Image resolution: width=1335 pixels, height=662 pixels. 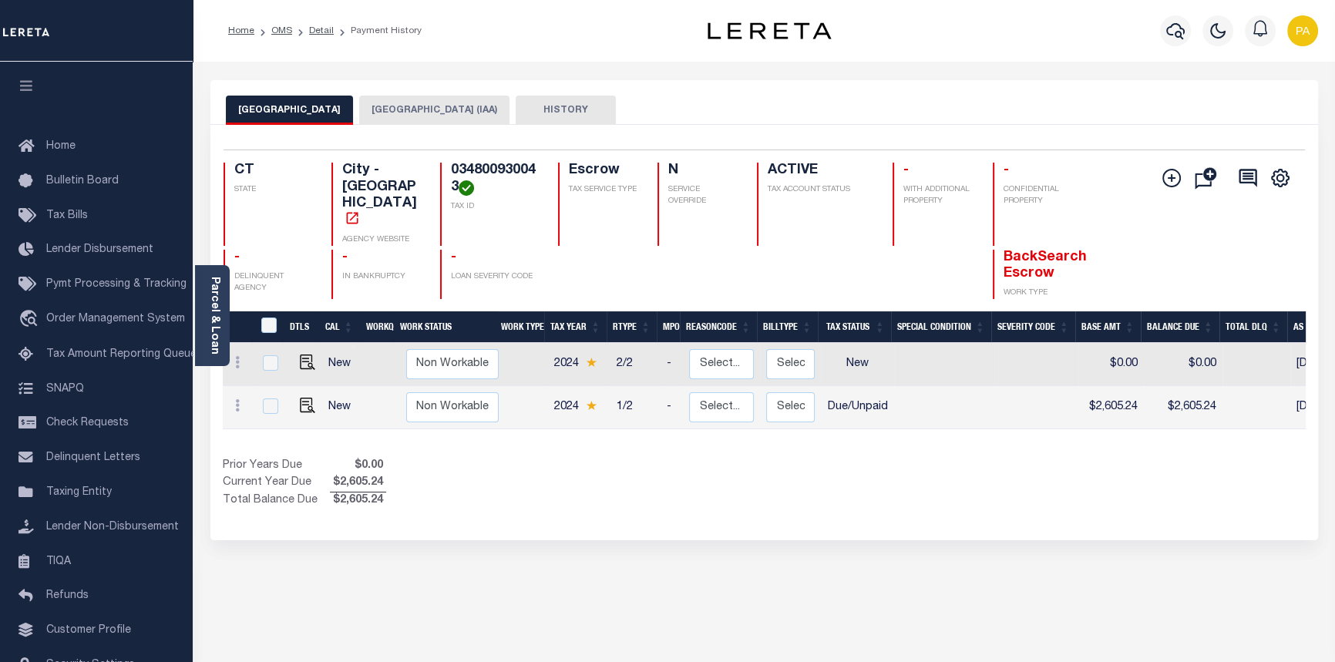 I want to click on th: BillType: activate to sort column ascending, so click(x=787, y=327).